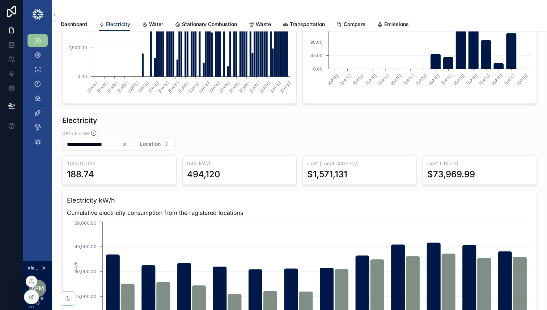  What do you see at coordinates (480, 164) in the screenshot?
I see `h3: Cost (USD $)` at bounding box center [480, 164].